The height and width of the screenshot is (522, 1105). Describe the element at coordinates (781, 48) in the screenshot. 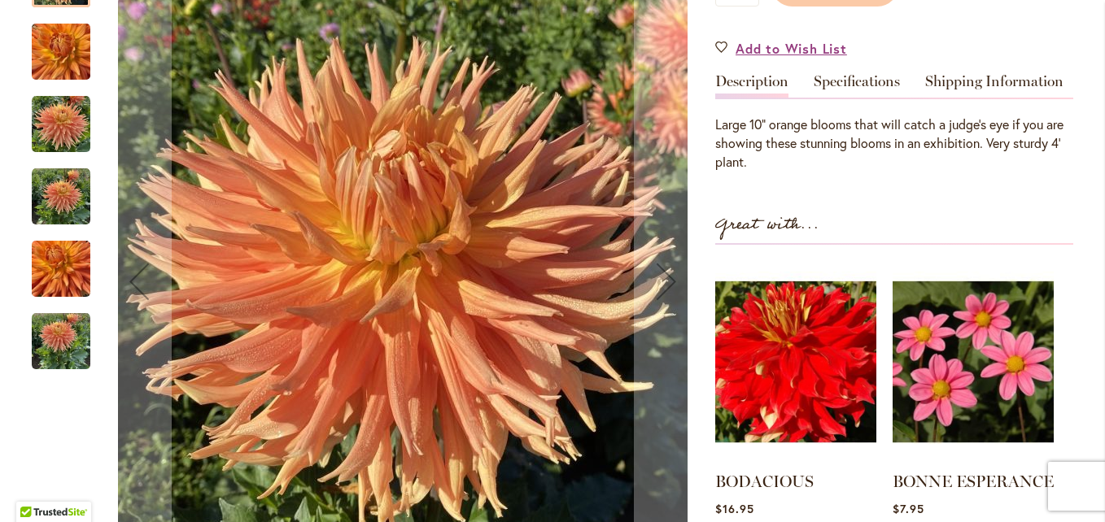

I see `a: Add to Wish List` at that location.